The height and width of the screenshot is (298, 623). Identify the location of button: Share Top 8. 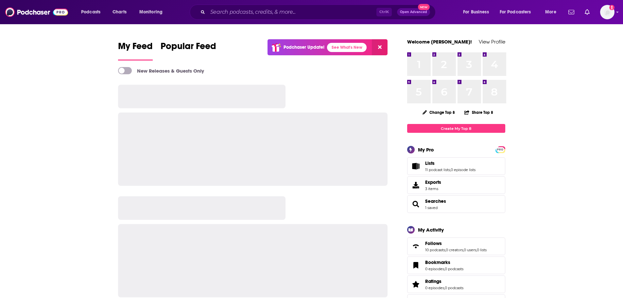
(479, 112).